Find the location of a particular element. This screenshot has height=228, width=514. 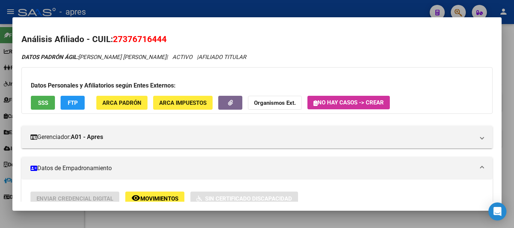

mat-panel-title: Gerenciador: is located at coordinates (252, 137).